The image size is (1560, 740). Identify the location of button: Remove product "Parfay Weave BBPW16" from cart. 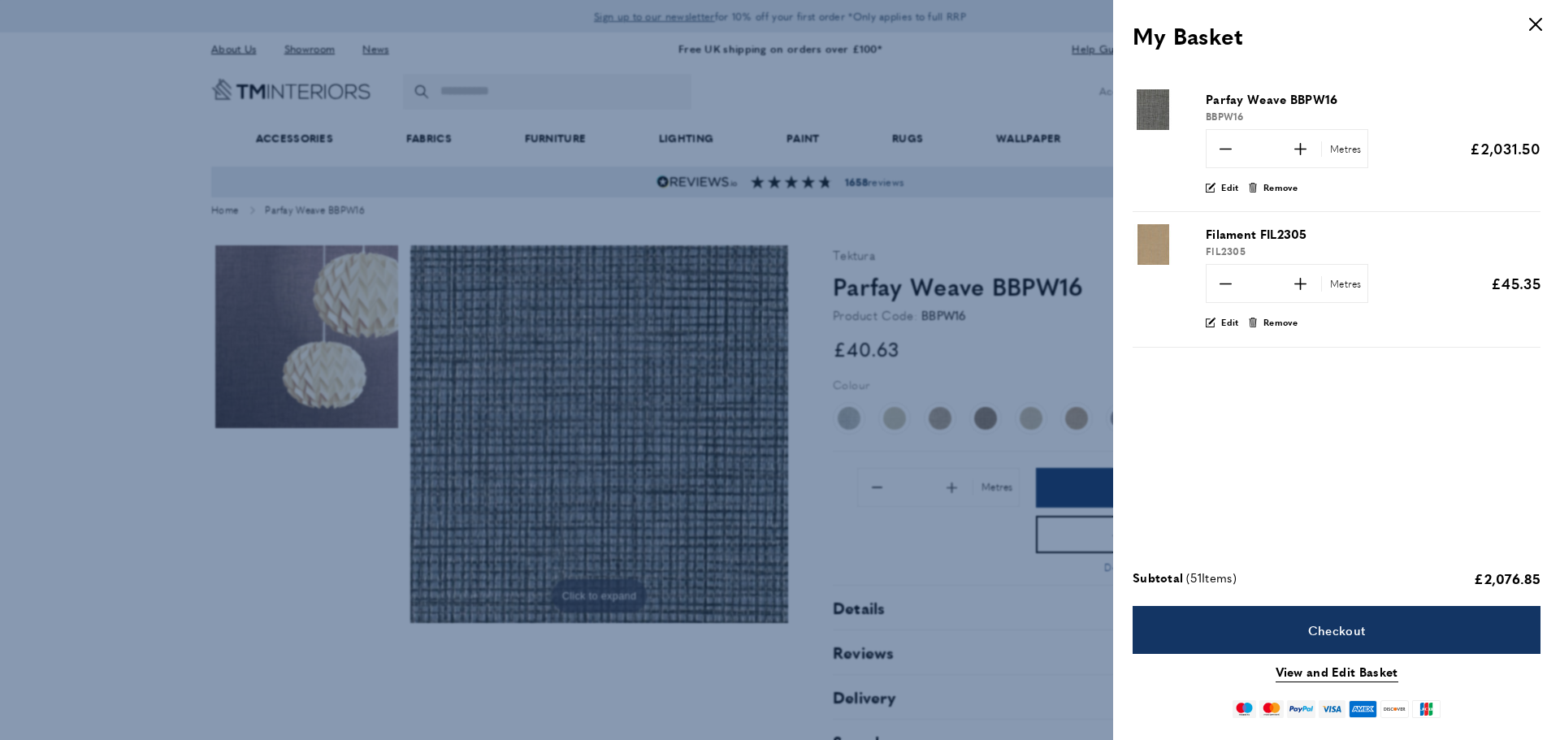
(1274, 188).